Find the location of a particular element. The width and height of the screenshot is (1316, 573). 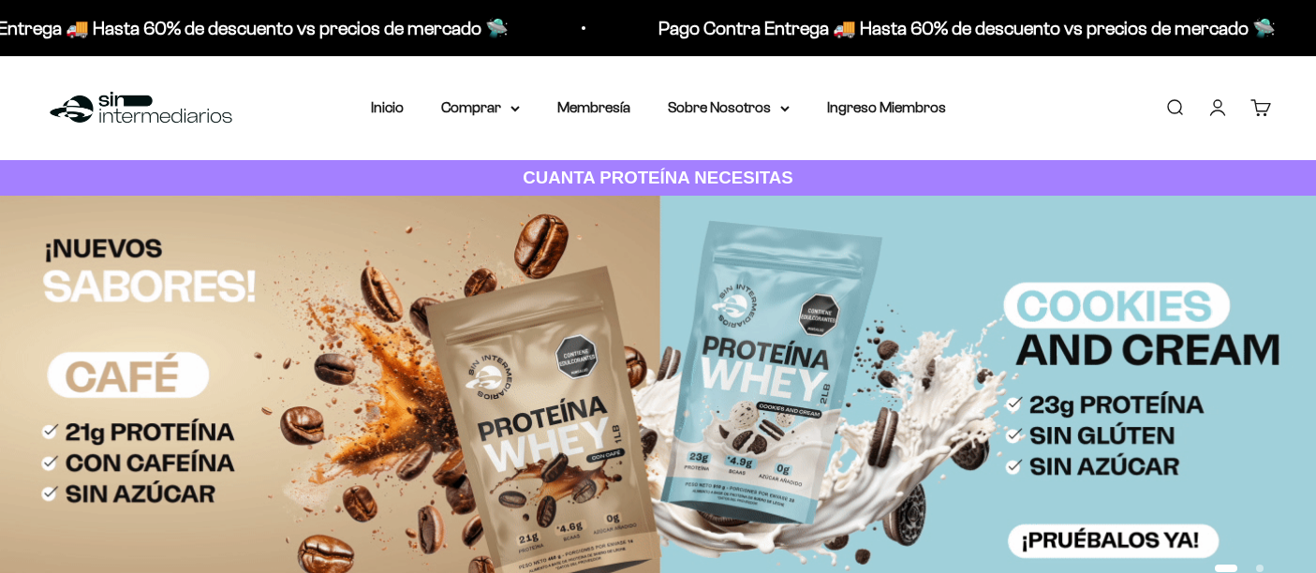

a: Ingreso Miembros is located at coordinates (886, 107).